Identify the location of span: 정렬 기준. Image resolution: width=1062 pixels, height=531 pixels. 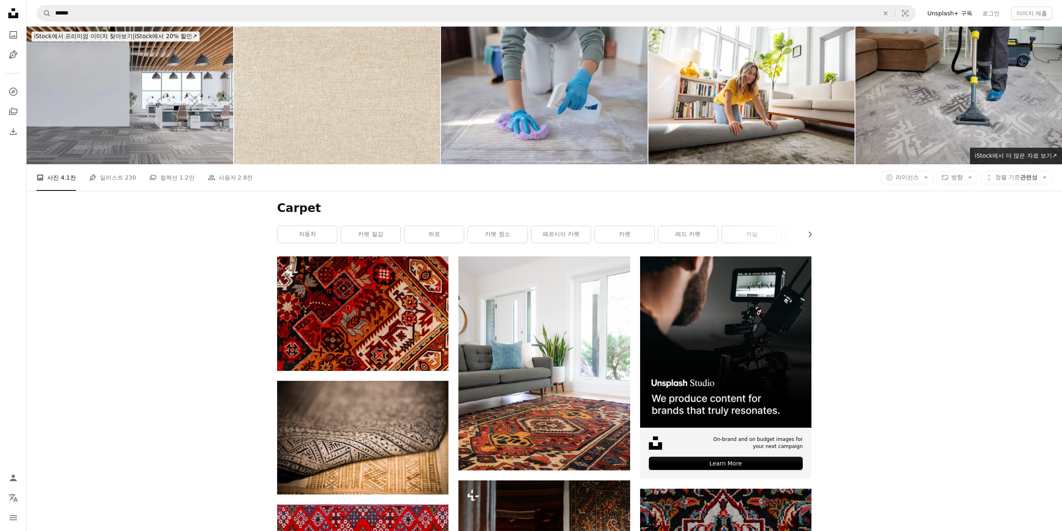
(1007, 177).